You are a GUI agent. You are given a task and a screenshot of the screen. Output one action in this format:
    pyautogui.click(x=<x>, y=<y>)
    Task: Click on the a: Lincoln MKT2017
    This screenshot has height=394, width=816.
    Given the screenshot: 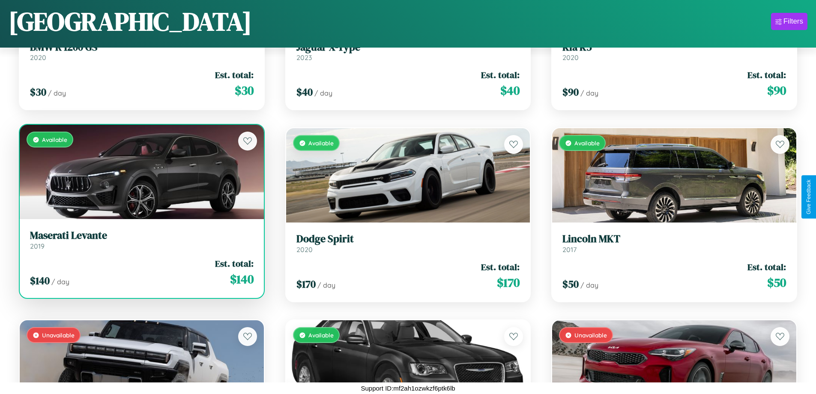 What is the action you would take?
    pyautogui.click(x=674, y=243)
    